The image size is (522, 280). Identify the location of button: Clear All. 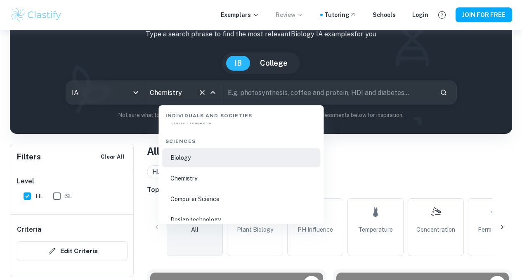
(113, 157).